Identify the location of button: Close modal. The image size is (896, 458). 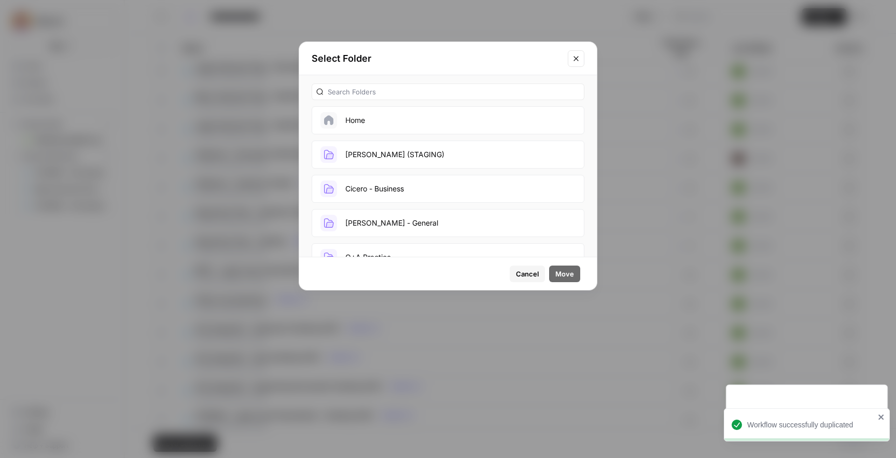
(576, 59).